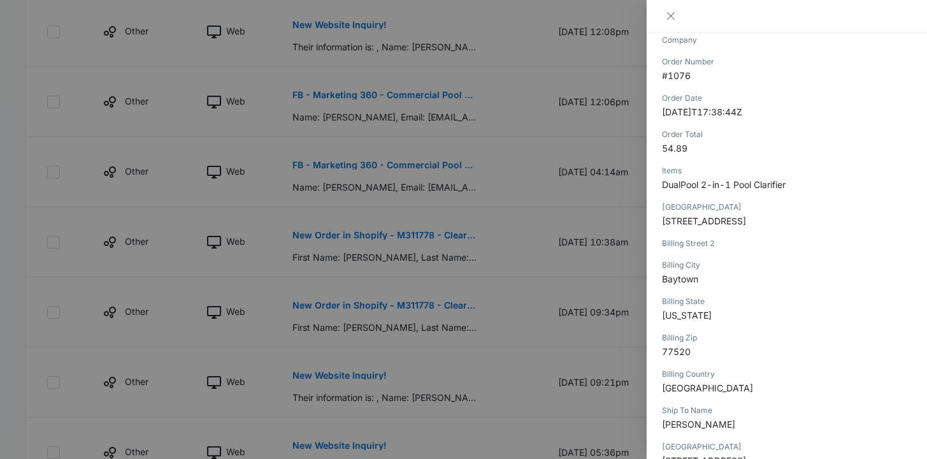 This screenshot has height=459, width=927. Describe the element at coordinates (787, 134) in the screenshot. I see `div: Order Total` at that location.